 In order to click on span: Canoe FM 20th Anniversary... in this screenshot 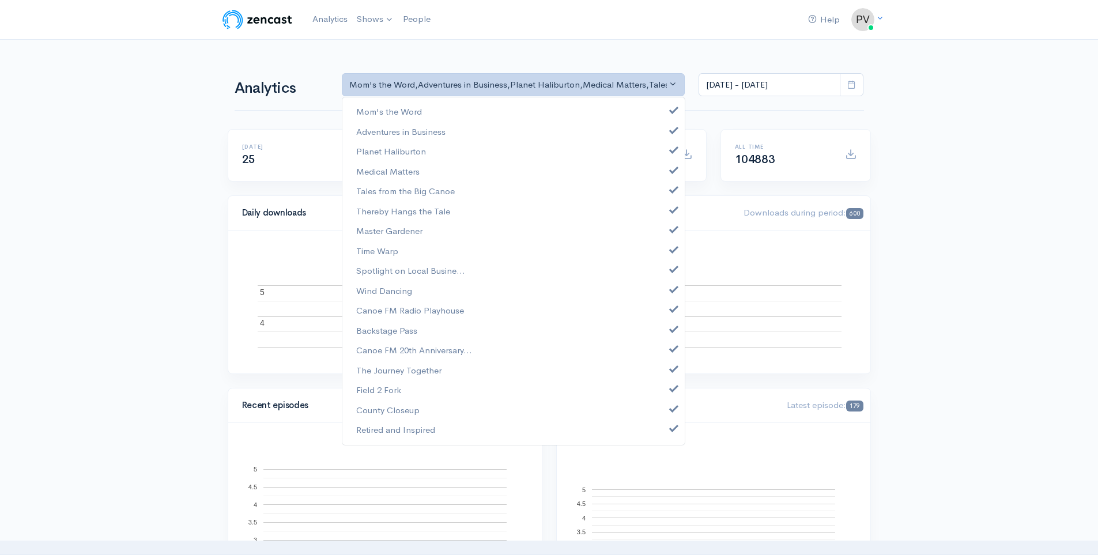, I will do `click(414, 350)`.